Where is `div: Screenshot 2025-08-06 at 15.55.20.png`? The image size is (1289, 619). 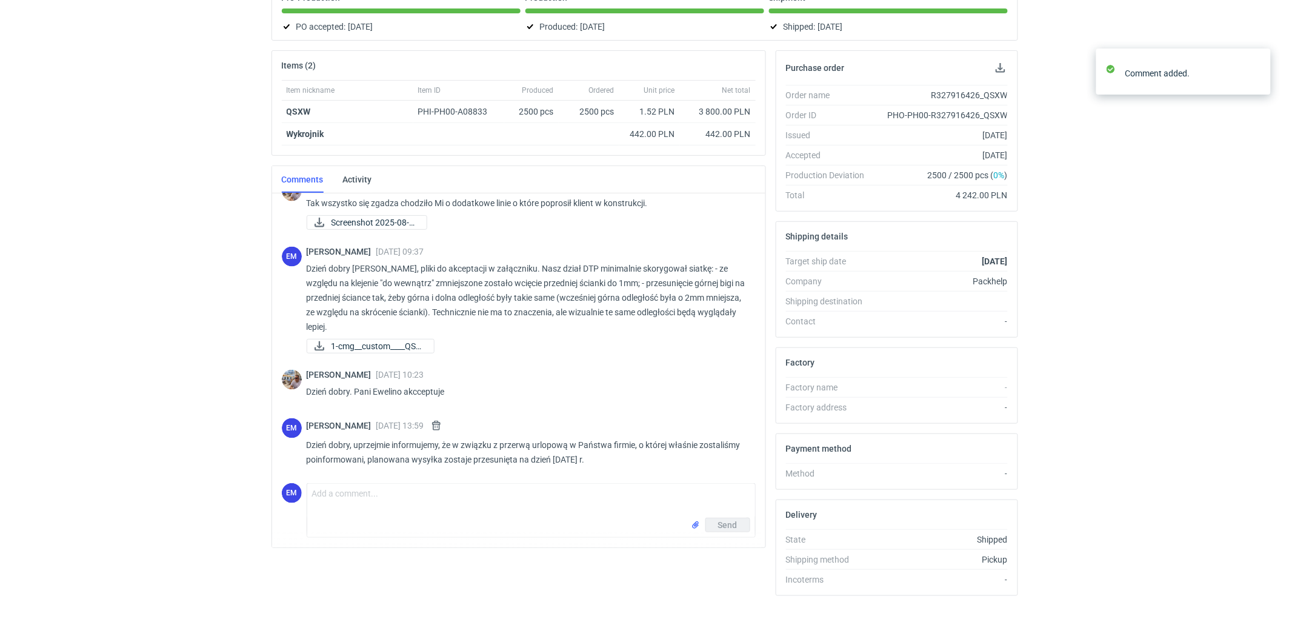 div: Screenshot 2025-08-06 at 15.55.20.png is located at coordinates (367, 222).